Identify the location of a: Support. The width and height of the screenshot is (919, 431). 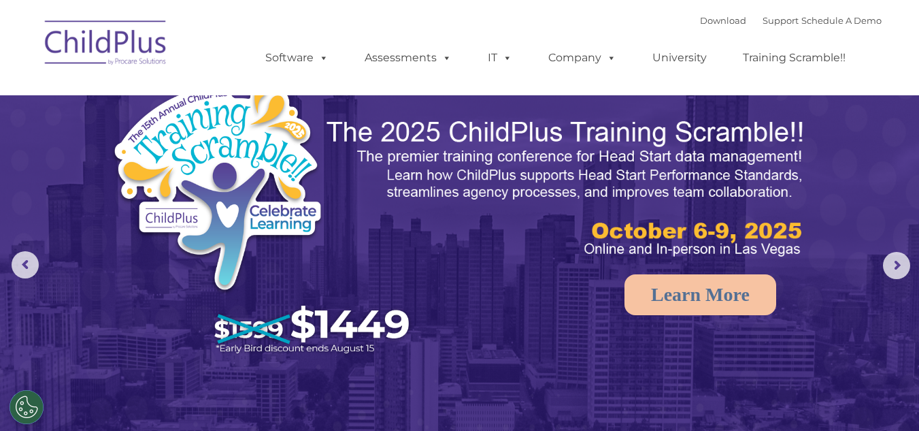
(780, 20).